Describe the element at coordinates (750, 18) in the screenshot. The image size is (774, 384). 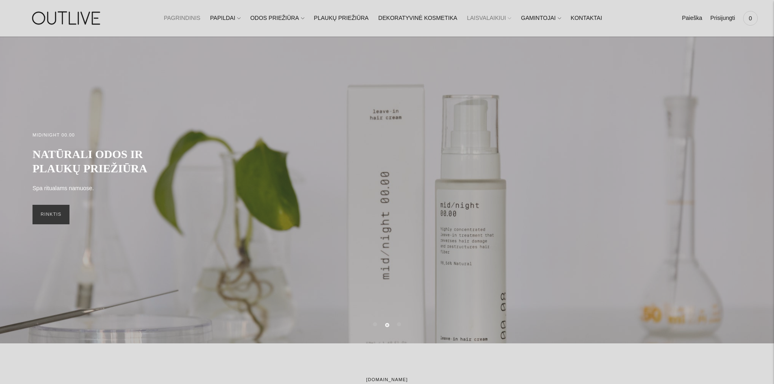
I see `a: 0` at that location.